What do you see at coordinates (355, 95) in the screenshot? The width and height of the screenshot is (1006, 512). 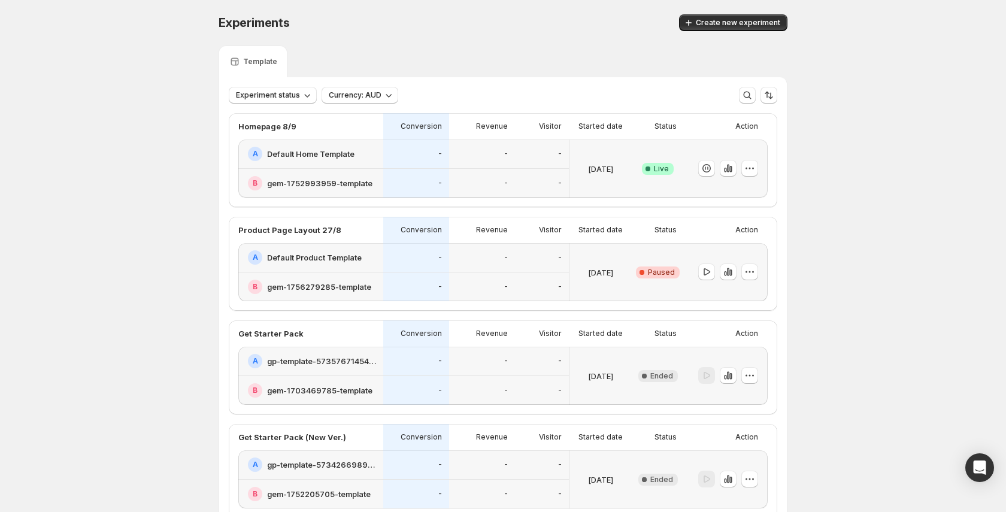 I see `span: Currency: AUD` at bounding box center [355, 95].